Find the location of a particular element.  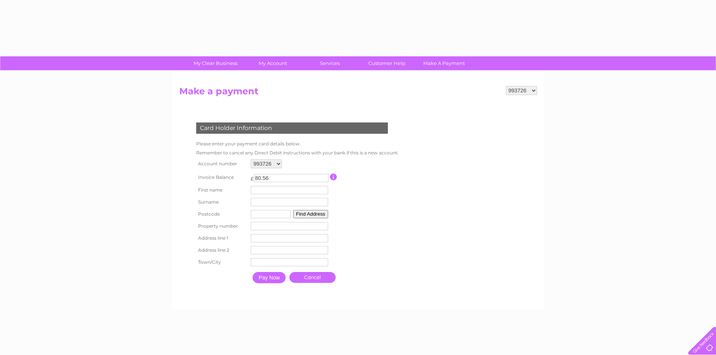

h2: Make a payment is located at coordinates (358, 93).